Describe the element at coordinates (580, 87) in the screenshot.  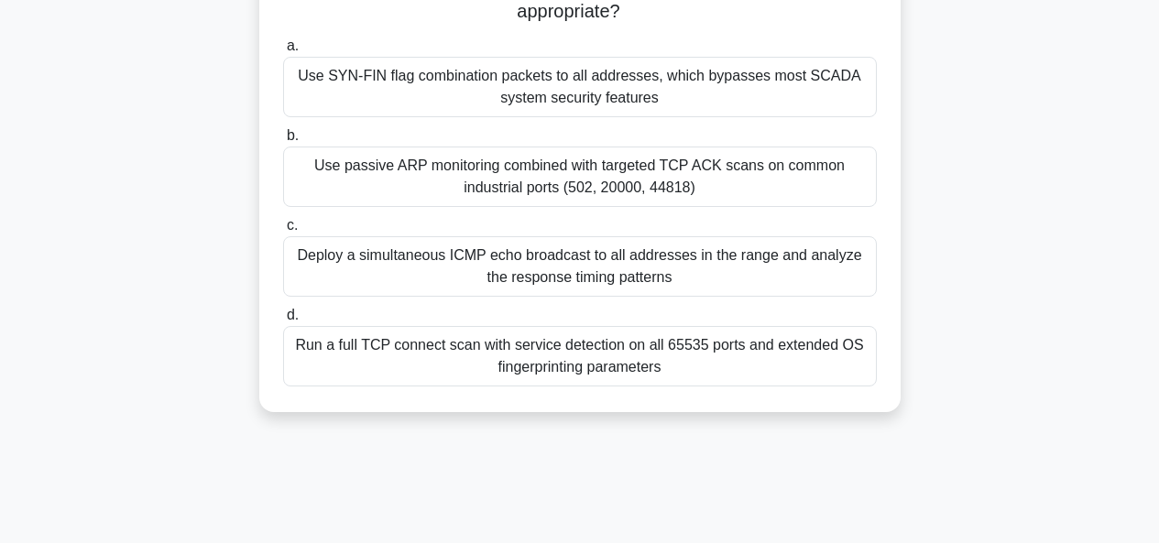
I see `div: Use SYN-FIN flag combination packets to all addresses, which bypasses most SCADA system security ...` at that location.